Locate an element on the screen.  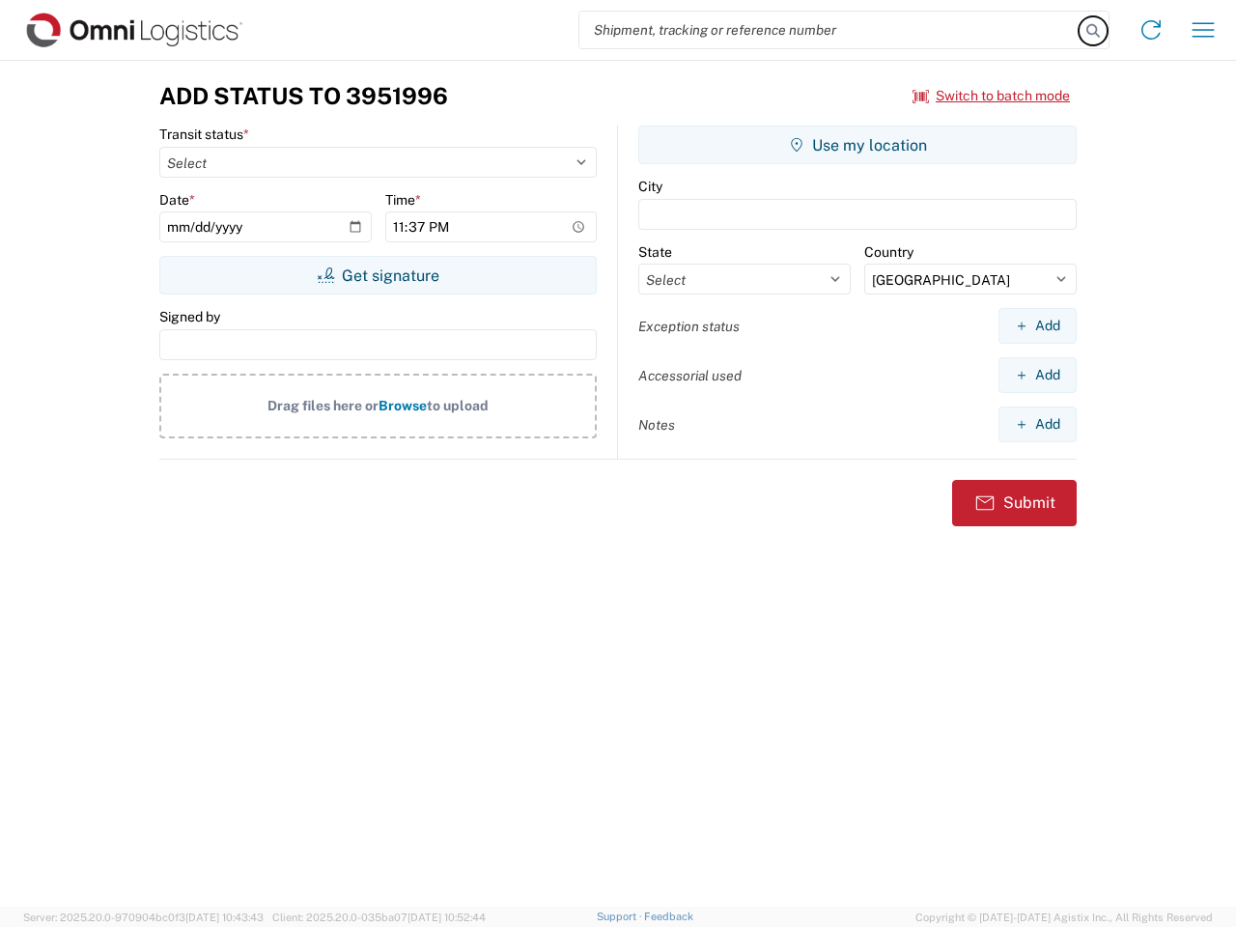
input: Shipment, tracking or reference number is located at coordinates (830, 30).